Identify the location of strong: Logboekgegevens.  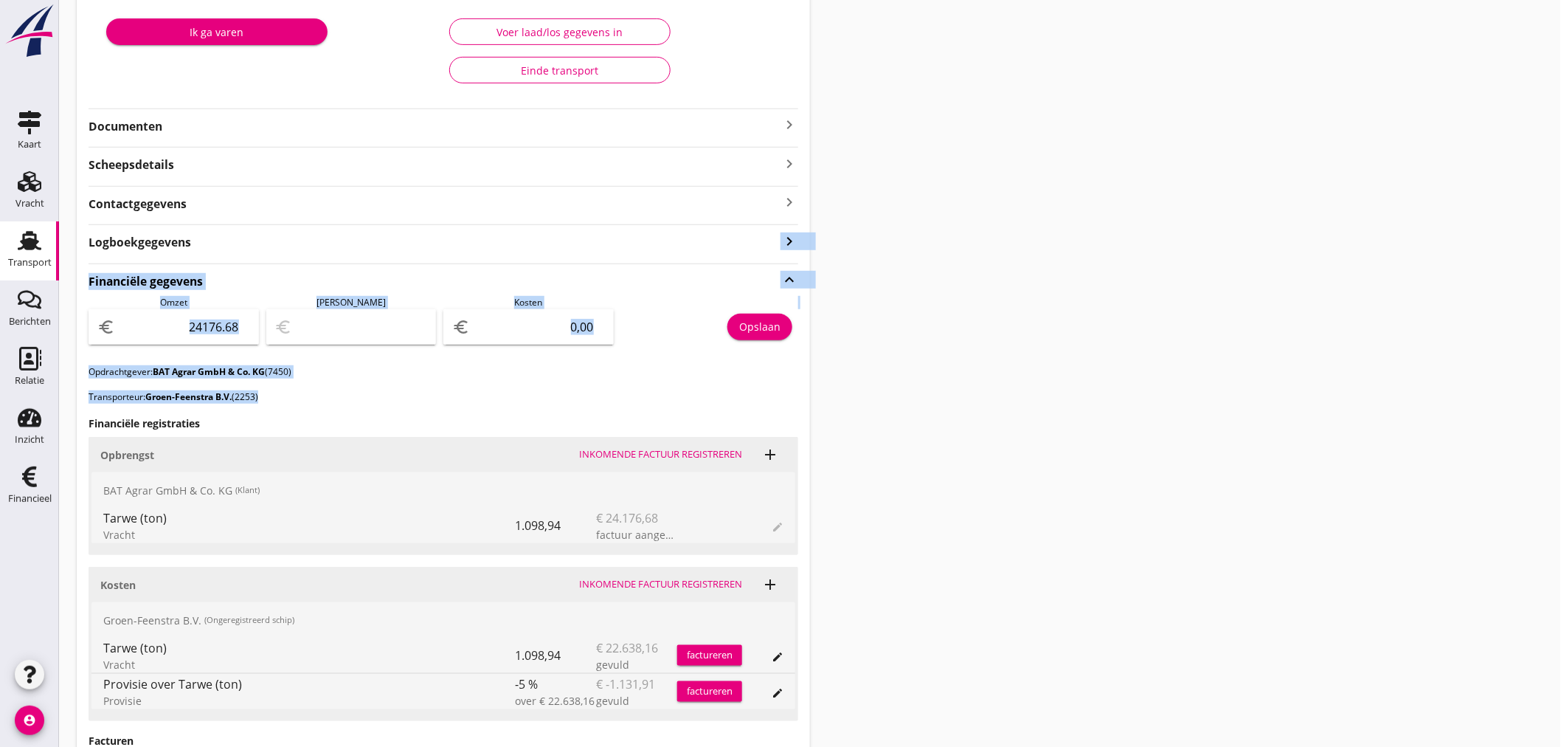
(139, 242).